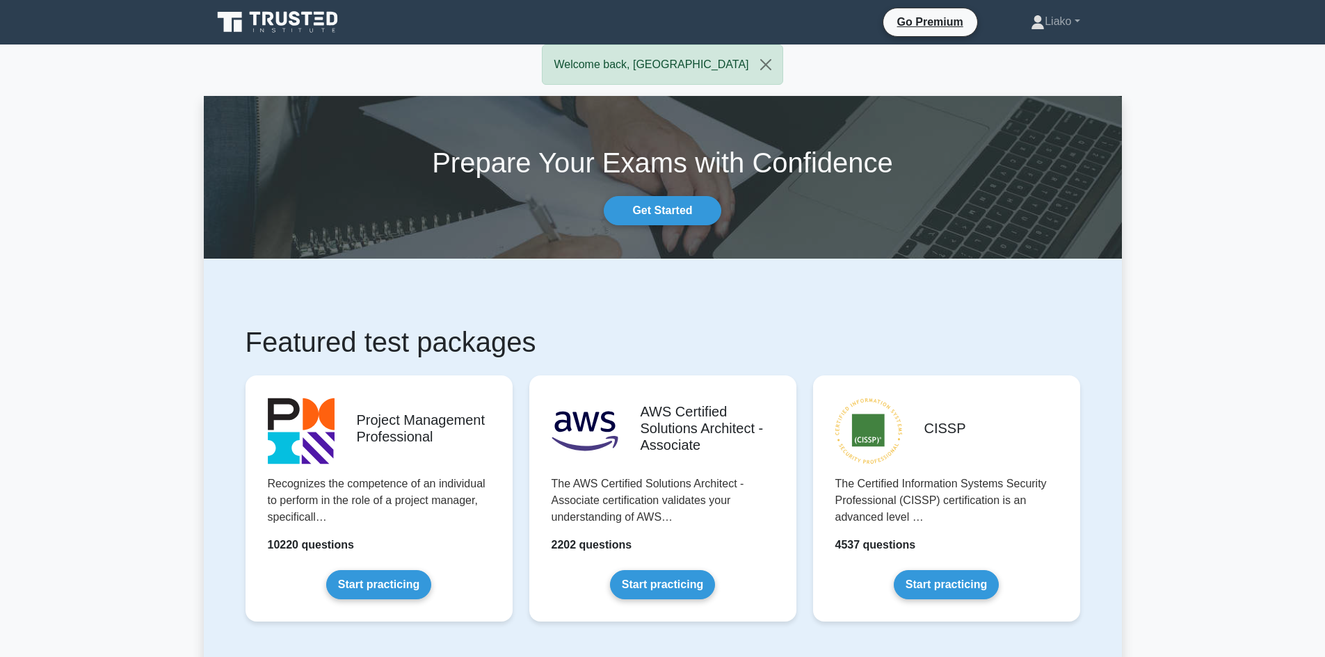  I want to click on a: Get Started, so click(662, 211).